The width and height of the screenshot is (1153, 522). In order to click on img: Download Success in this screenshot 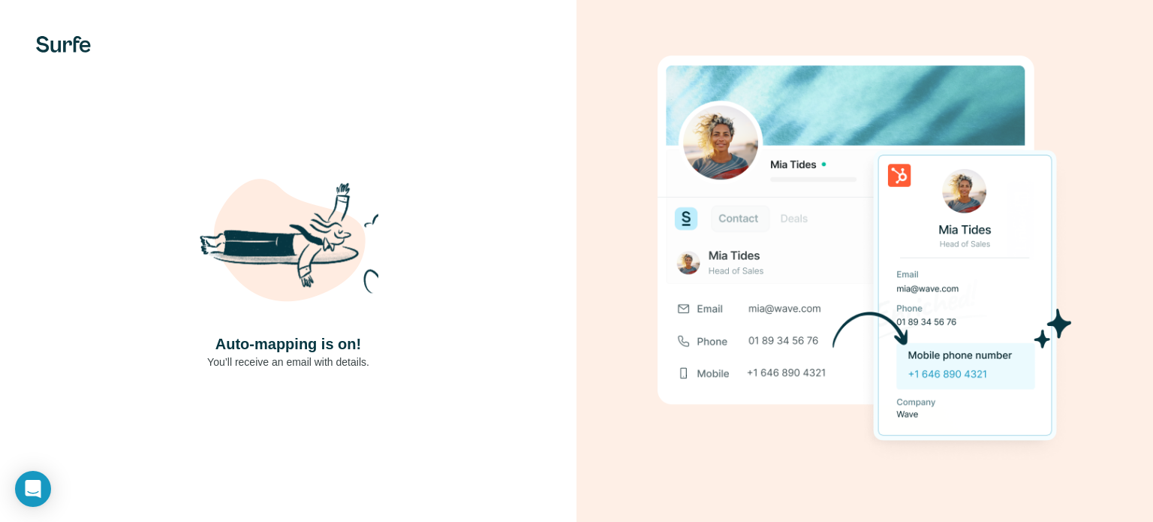, I will do `click(865, 261)`.